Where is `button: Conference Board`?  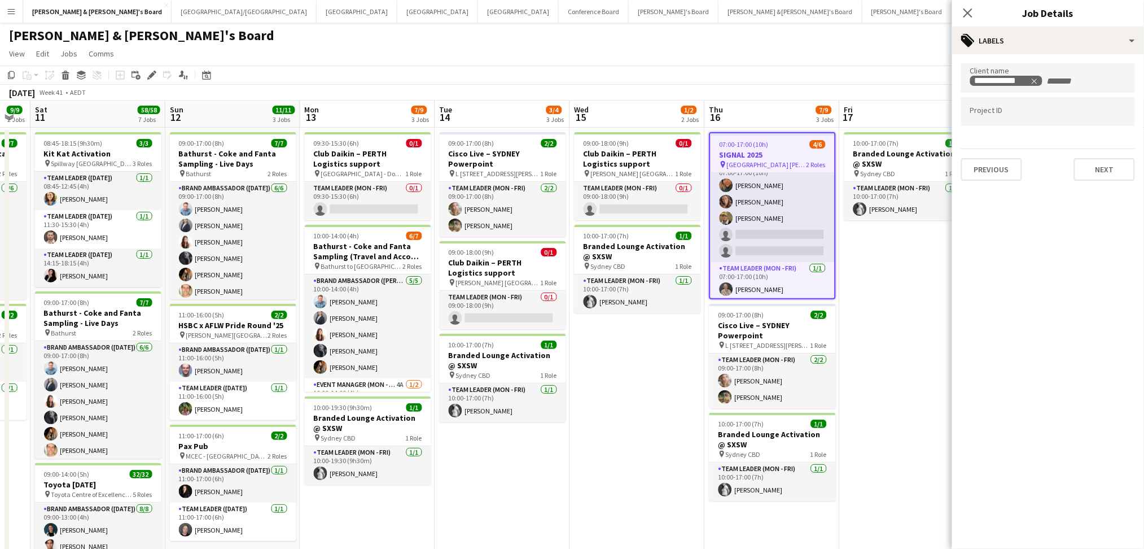 button: Conference Board is located at coordinates (594, 11).